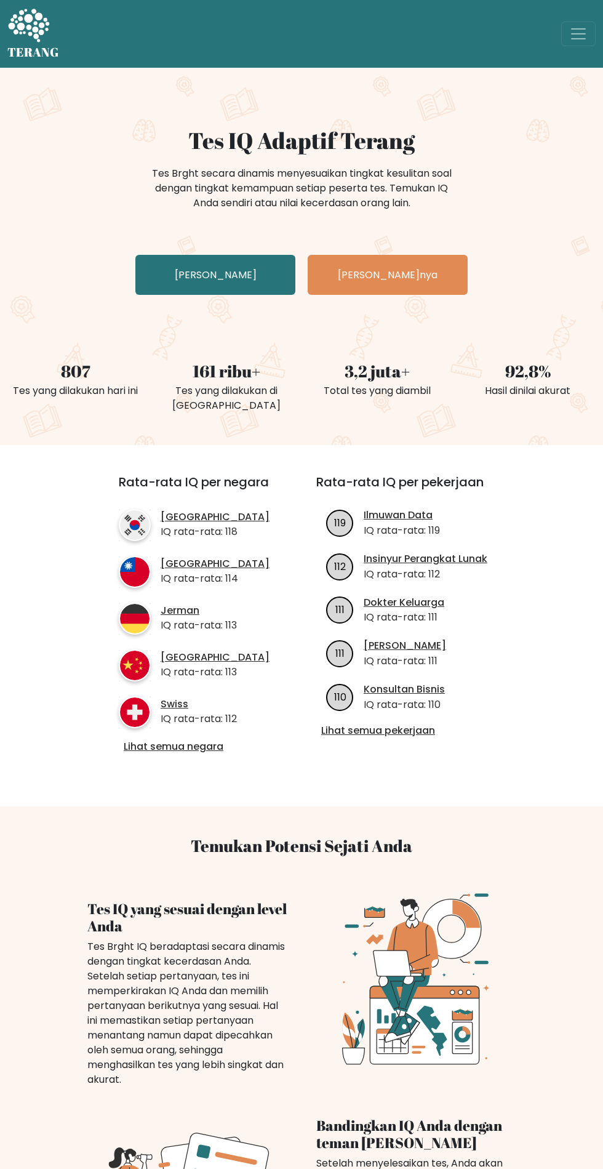 The image size is (603, 1169). Describe the element at coordinates (400, 482) in the screenshot. I see `font: Rata-rata IQ per pekerjaan` at that location.